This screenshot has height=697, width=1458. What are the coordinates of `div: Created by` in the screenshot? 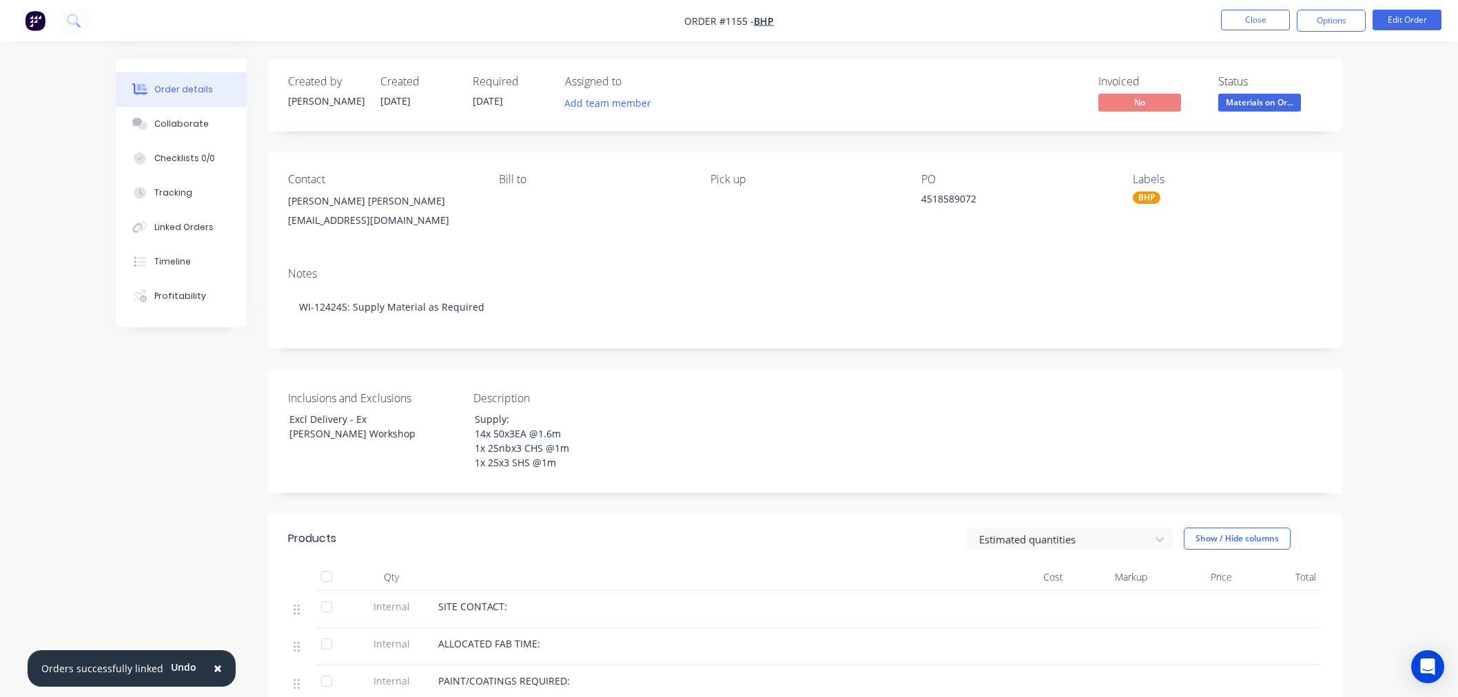 It's located at (326, 81).